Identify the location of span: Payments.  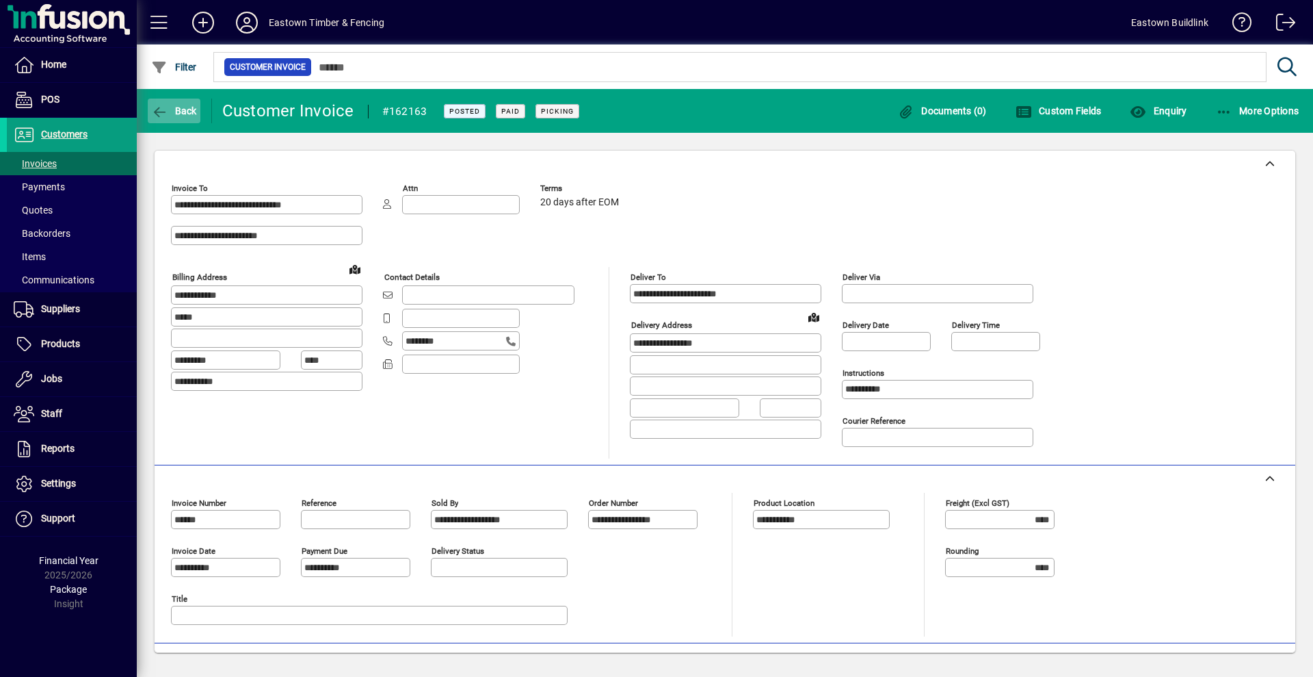
(39, 187).